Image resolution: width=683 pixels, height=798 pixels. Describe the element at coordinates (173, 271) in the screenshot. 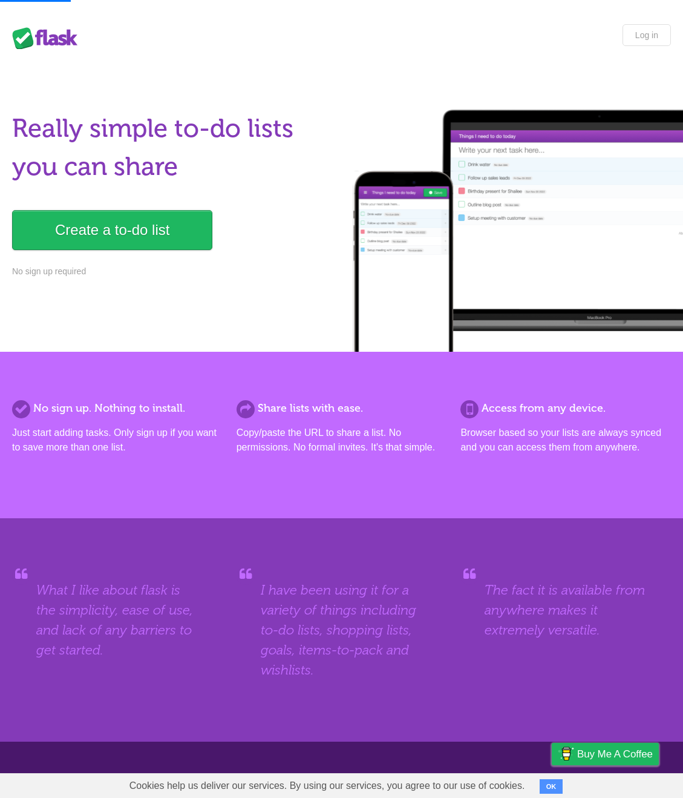

I see `p: No sign up required` at that location.